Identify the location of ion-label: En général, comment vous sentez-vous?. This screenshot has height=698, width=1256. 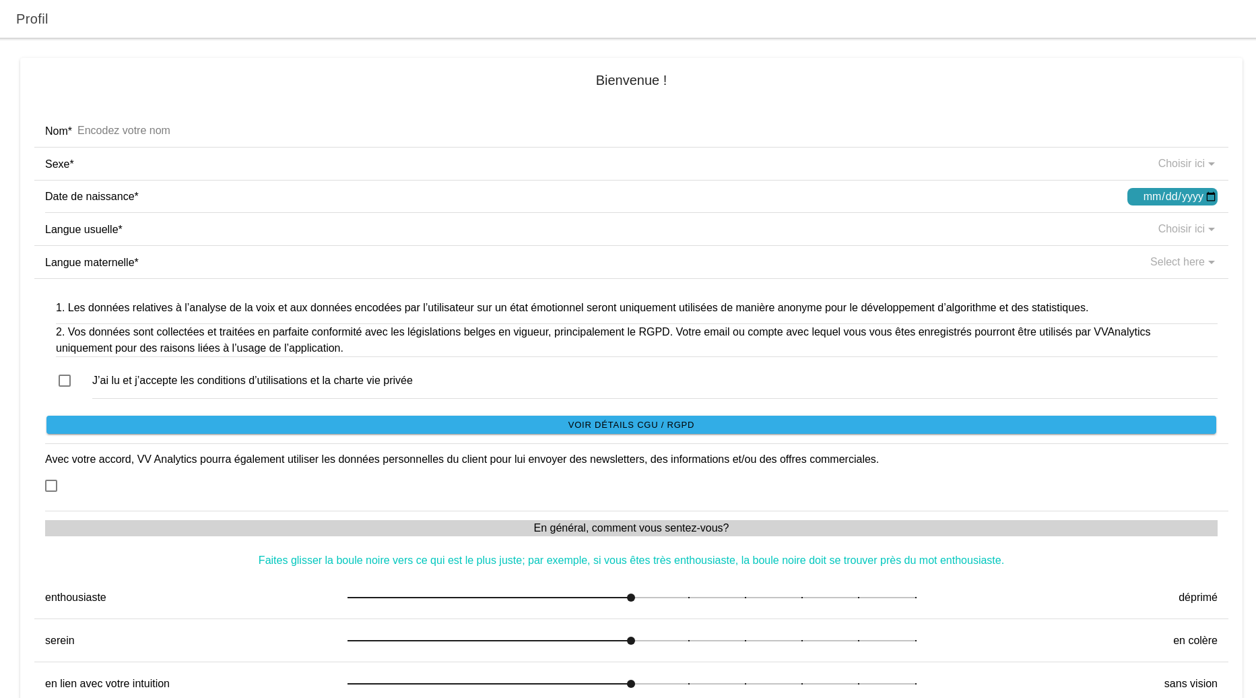
(631, 528).